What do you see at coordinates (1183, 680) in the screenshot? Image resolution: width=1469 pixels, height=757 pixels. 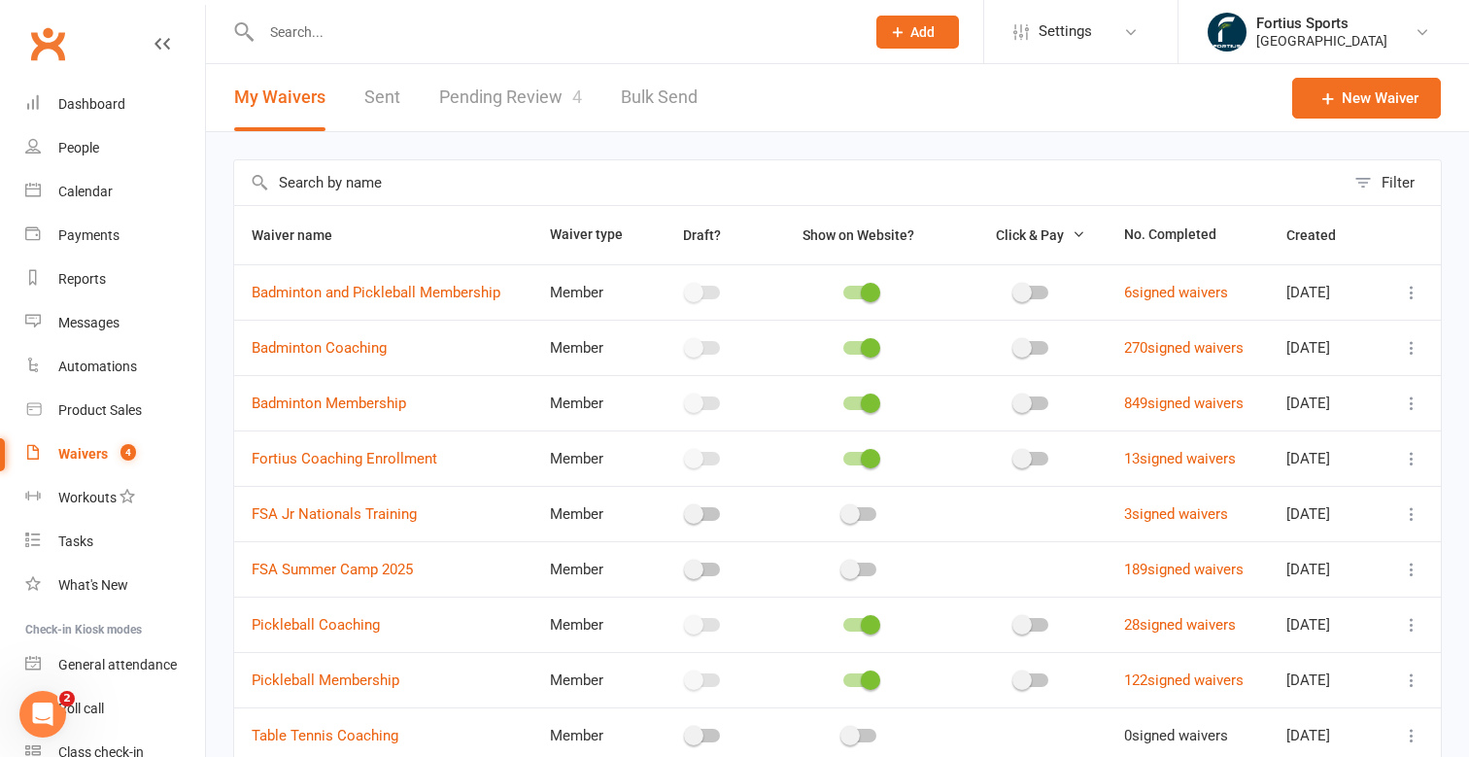 I see `a: 122signed waivers` at bounding box center [1183, 680].